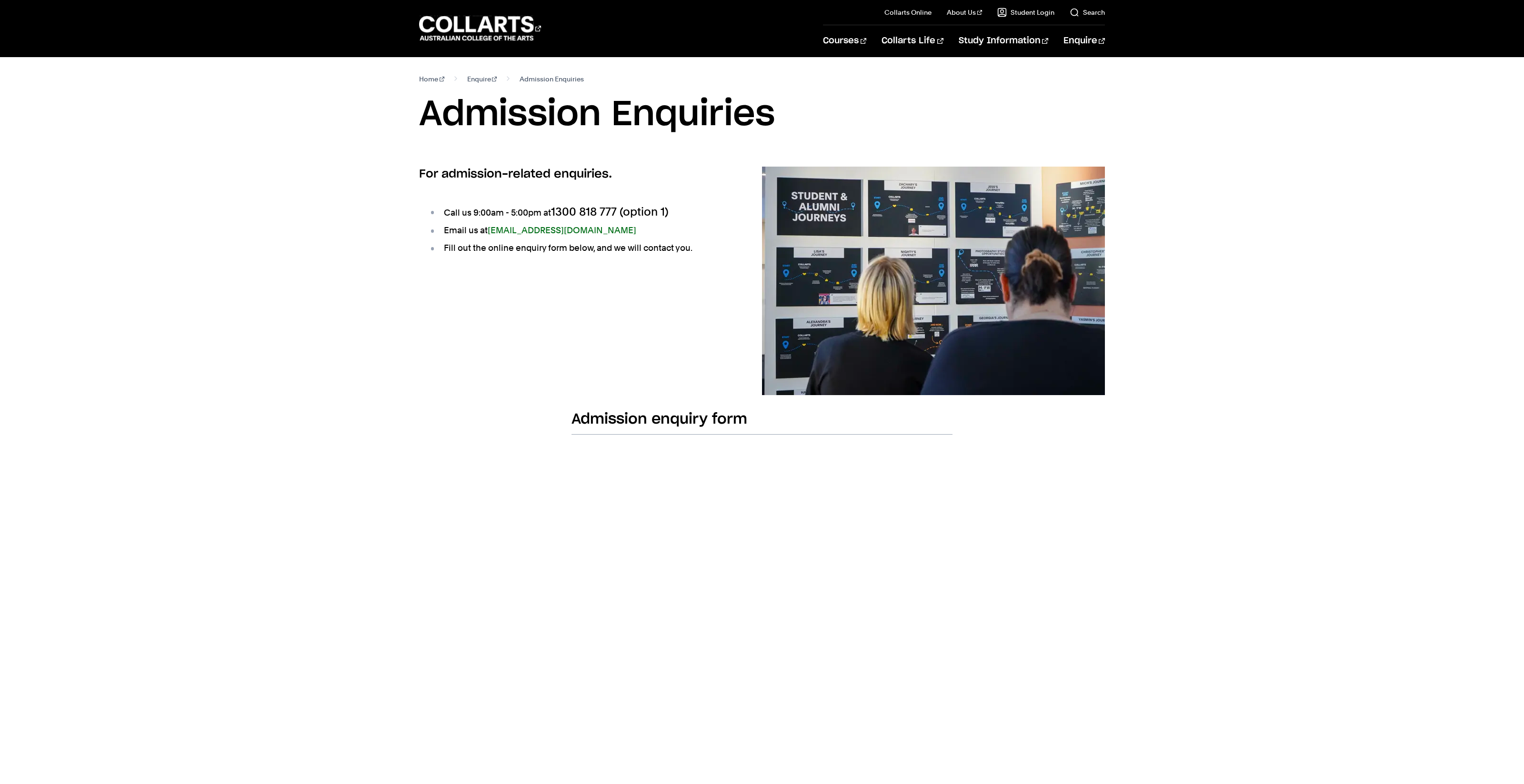 This screenshot has height=784, width=1524. I want to click on a: Collarts Life, so click(912, 41).